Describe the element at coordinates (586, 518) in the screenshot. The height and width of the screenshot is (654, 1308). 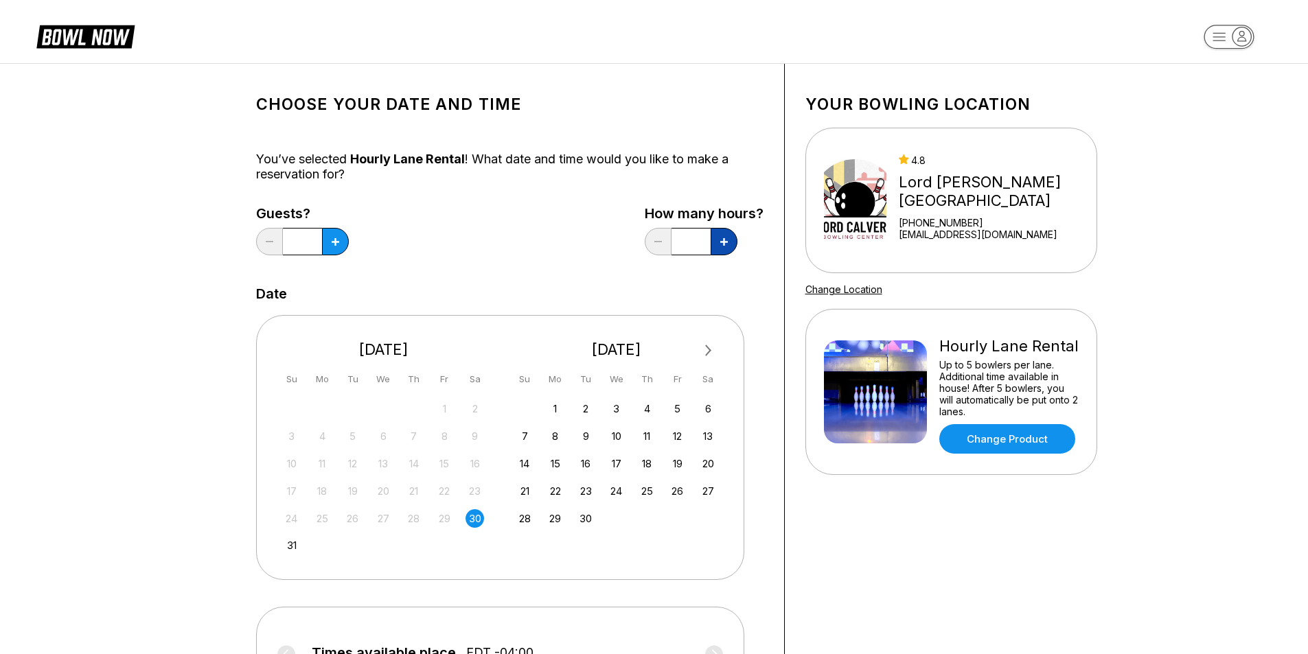
I see `div: Choose Tuesday, September 30th, 2025` at that location.